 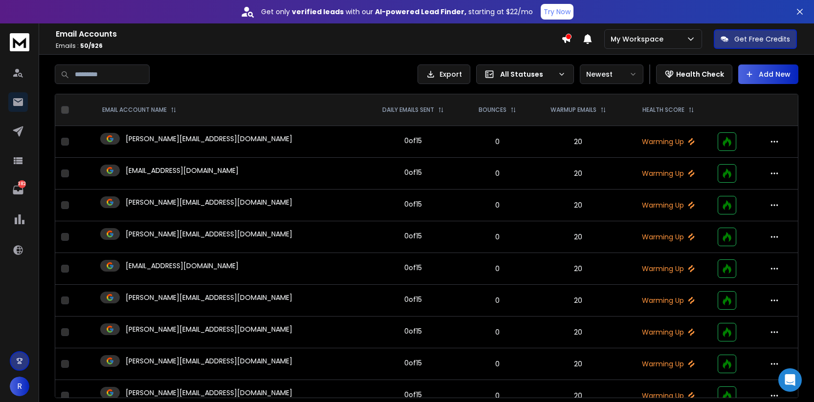 What do you see at coordinates (700, 74) in the screenshot?
I see `p: Health Check` at bounding box center [700, 74].